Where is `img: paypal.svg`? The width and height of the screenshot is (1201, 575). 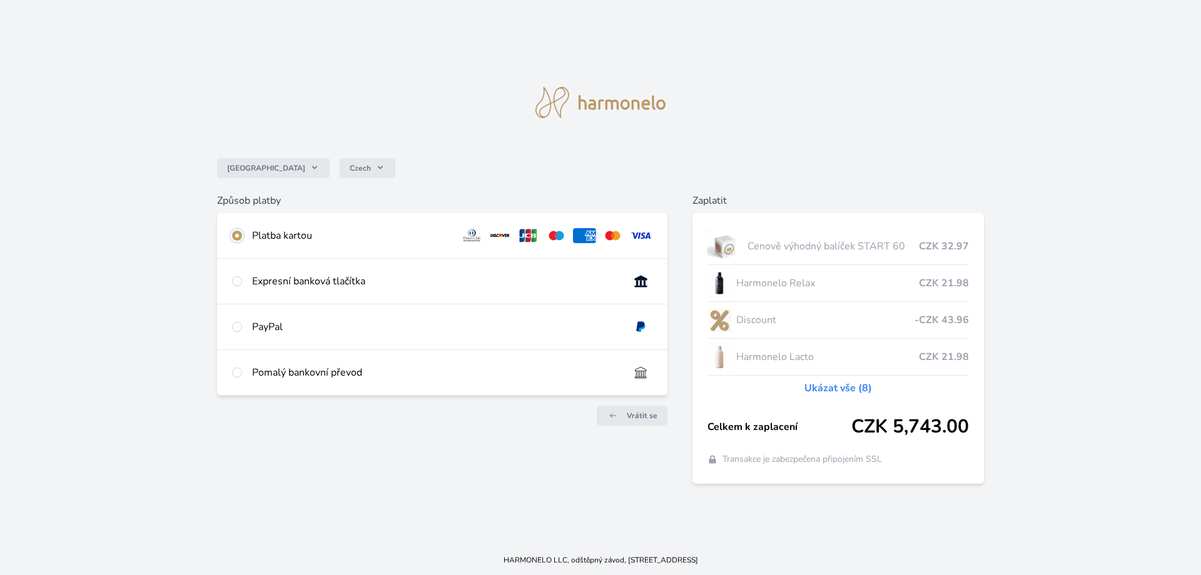
img: paypal.svg is located at coordinates (641, 327).